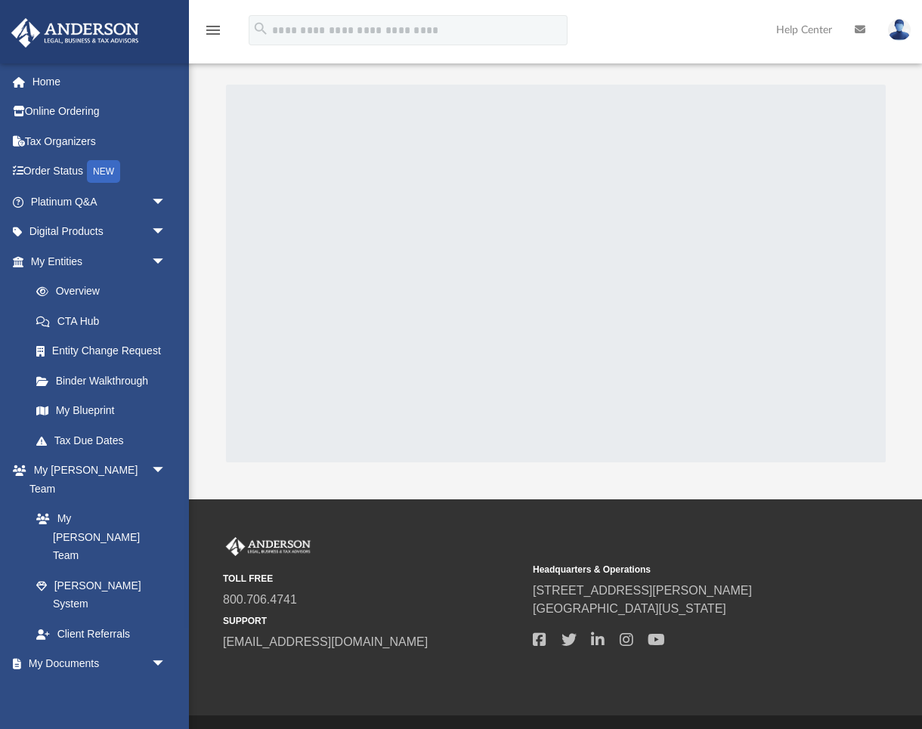  What do you see at coordinates (100, 262) in the screenshot?
I see `a: My Entitiesarrow_drop_down` at bounding box center [100, 262].